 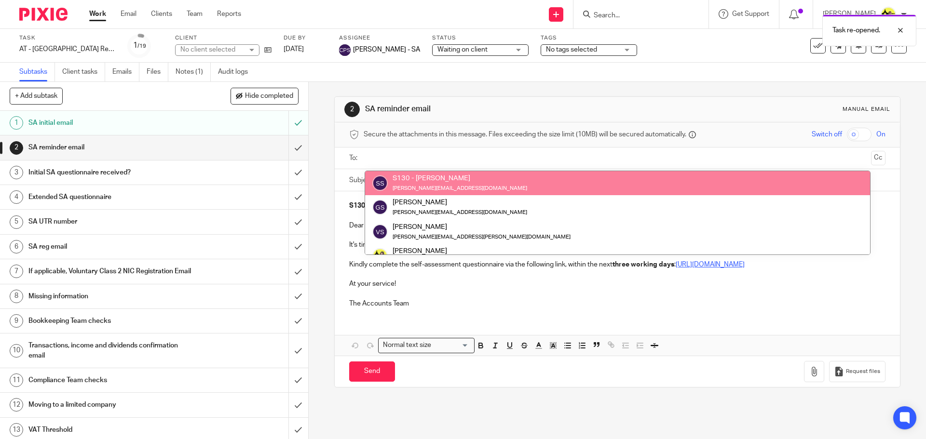 What do you see at coordinates (236, 72) in the screenshot?
I see `a: Audit logs` at bounding box center [236, 72].